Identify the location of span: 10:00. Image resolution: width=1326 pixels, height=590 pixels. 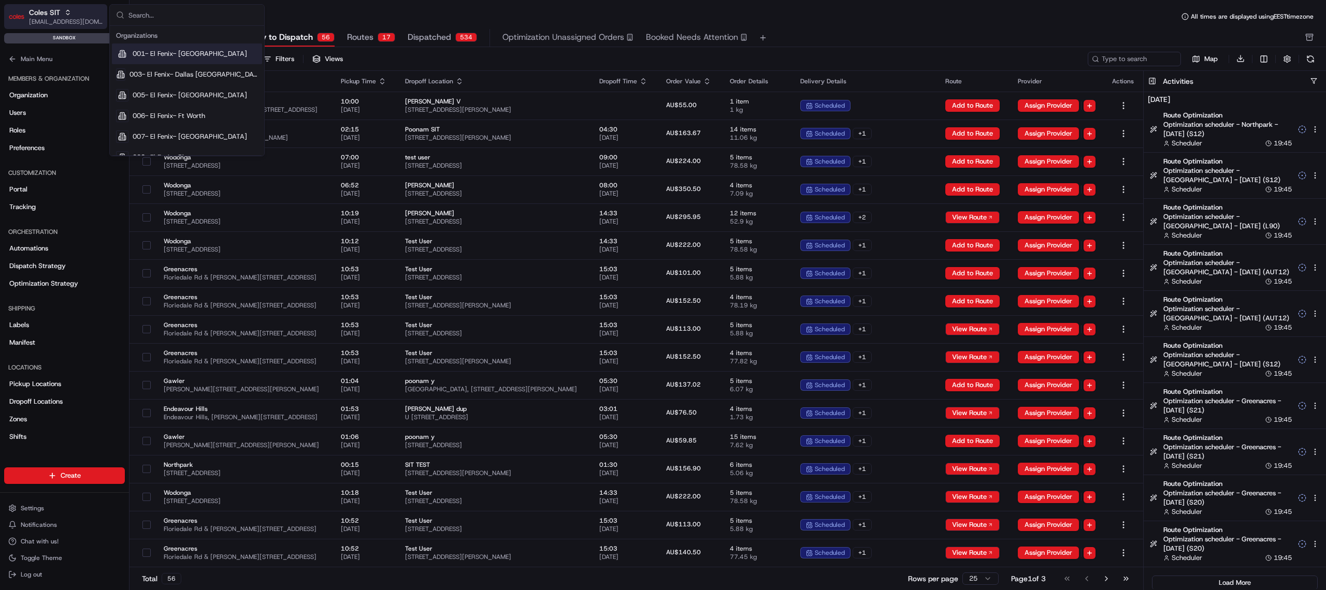
(365, 102).